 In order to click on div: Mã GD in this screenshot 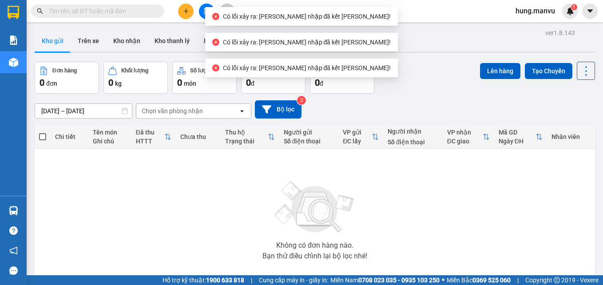, I will do `click(517, 132)`.